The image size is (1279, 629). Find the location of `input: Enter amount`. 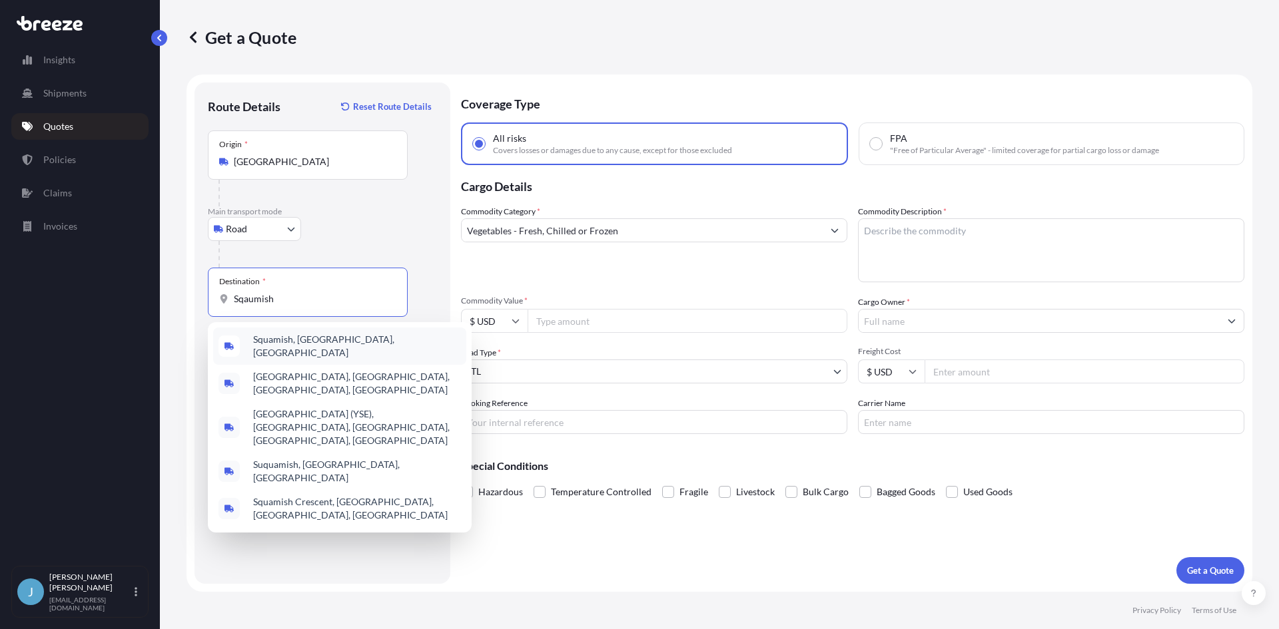

input: Enter amount is located at coordinates (1084, 372).